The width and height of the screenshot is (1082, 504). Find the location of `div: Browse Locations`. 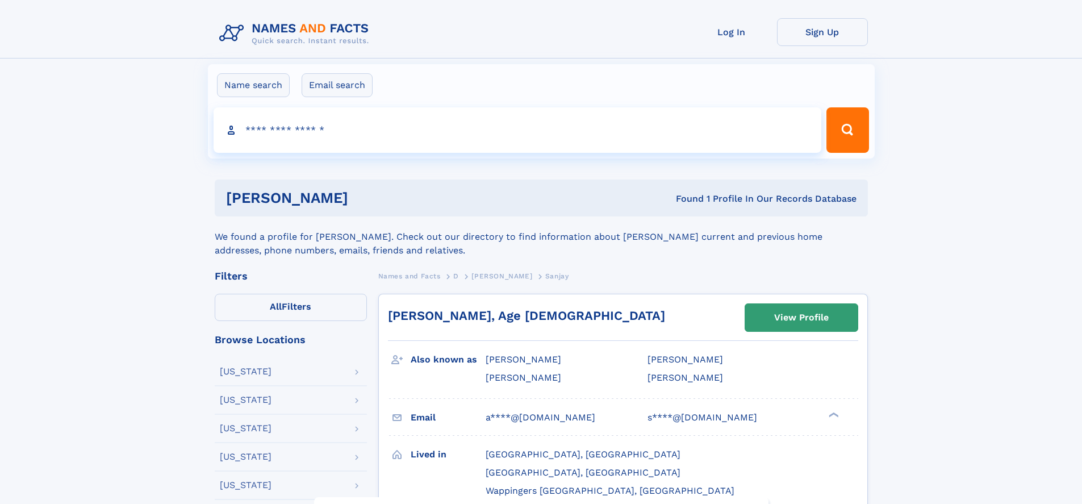

div: Browse Locations is located at coordinates (291, 339).